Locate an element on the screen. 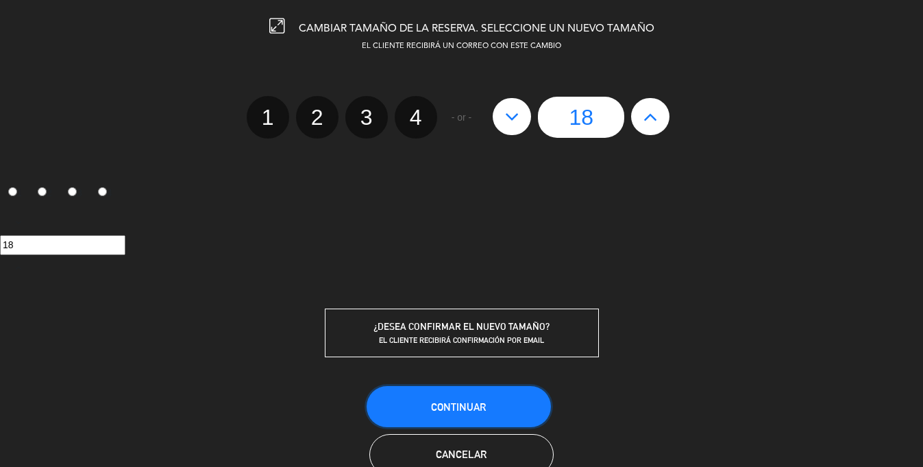 This screenshot has height=467, width=923. button: Continuar is located at coordinates (458, 406).